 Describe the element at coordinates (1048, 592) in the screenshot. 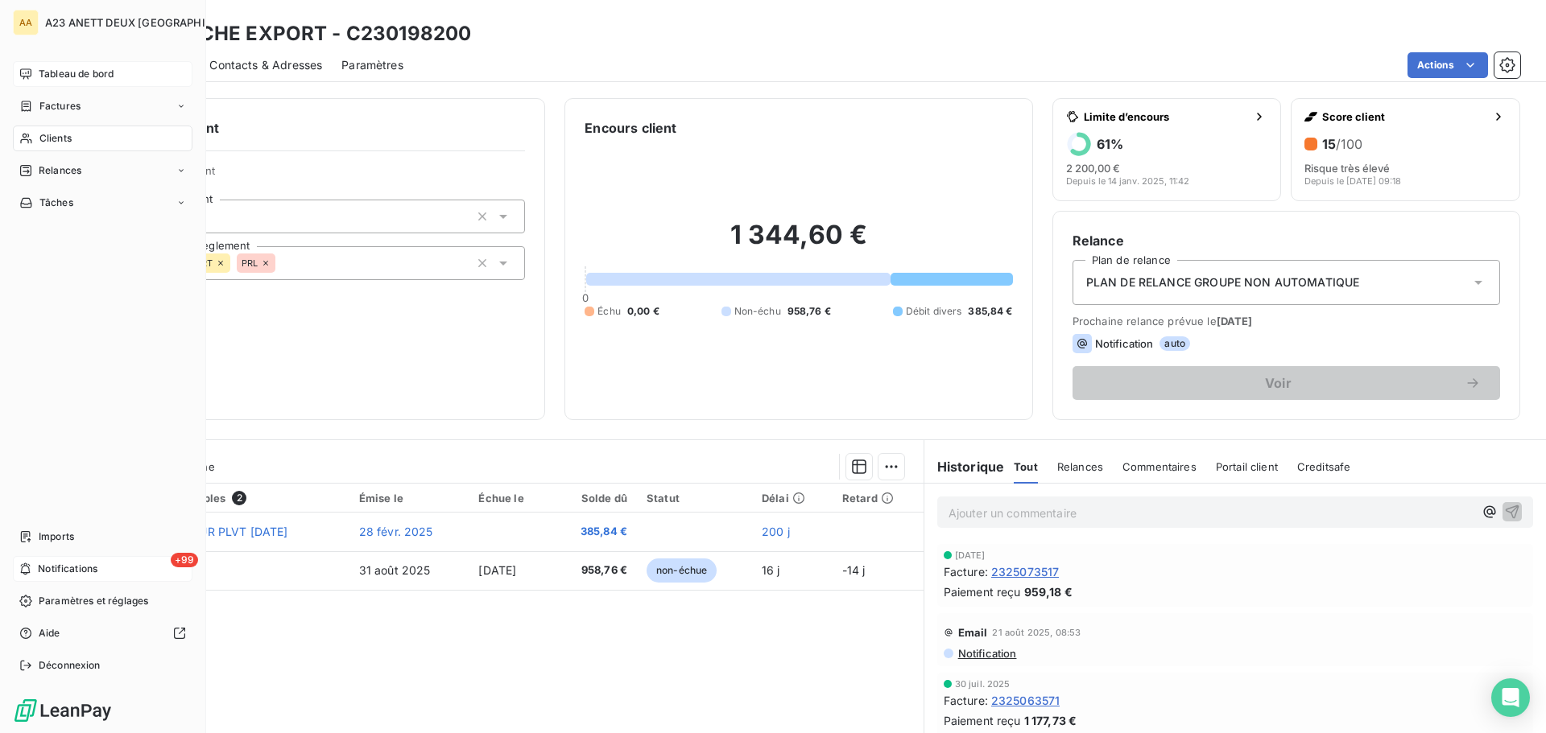

I see `span: 959,18 €` at that location.